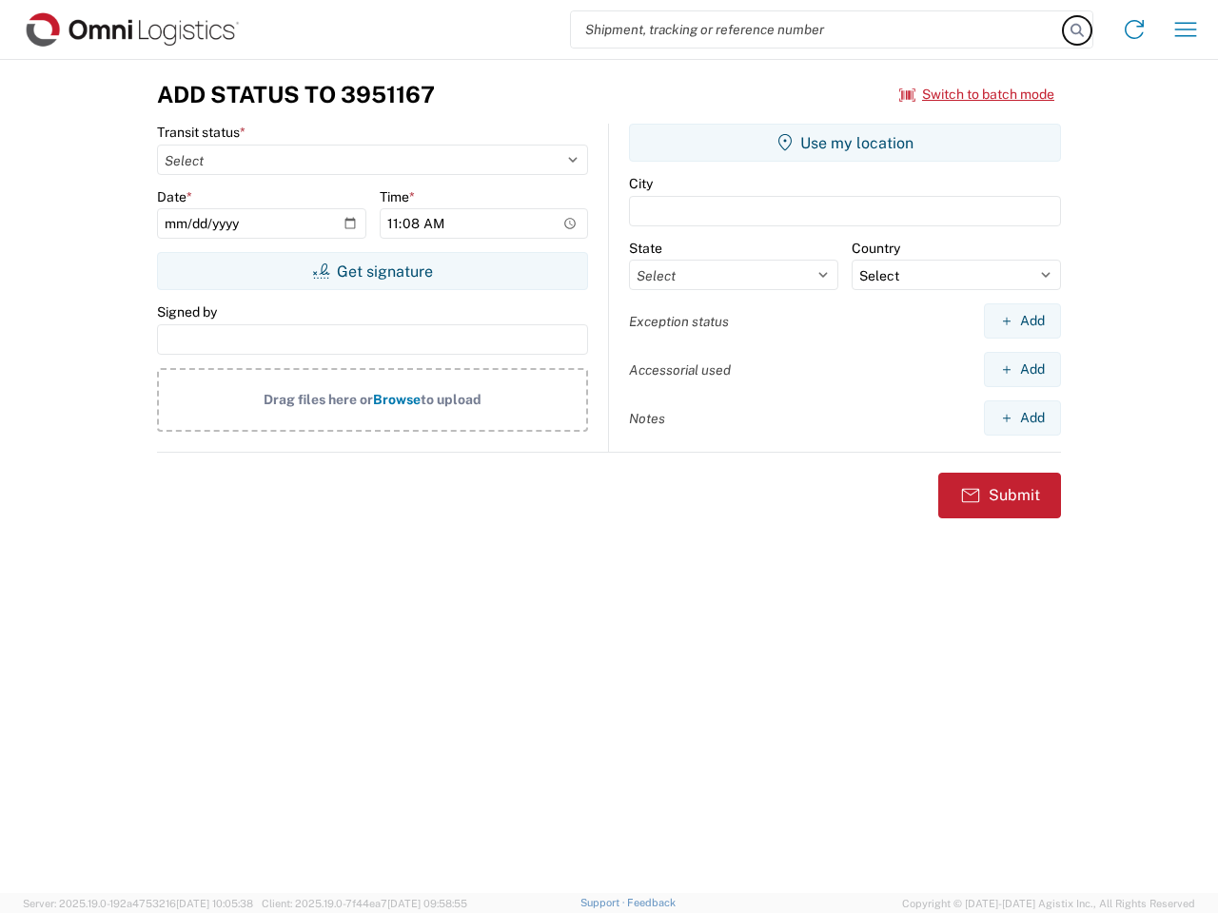  I want to click on button: Switch to batch mode, so click(976, 94).